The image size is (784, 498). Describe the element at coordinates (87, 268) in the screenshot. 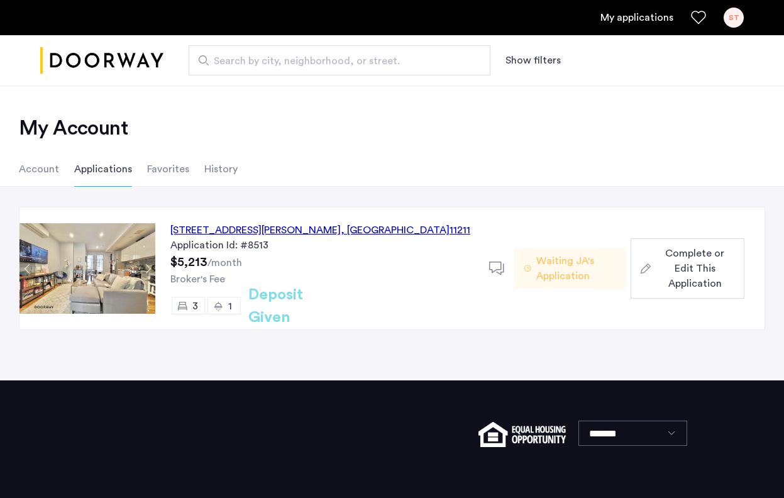

I see `img: Apartment photo` at that location.